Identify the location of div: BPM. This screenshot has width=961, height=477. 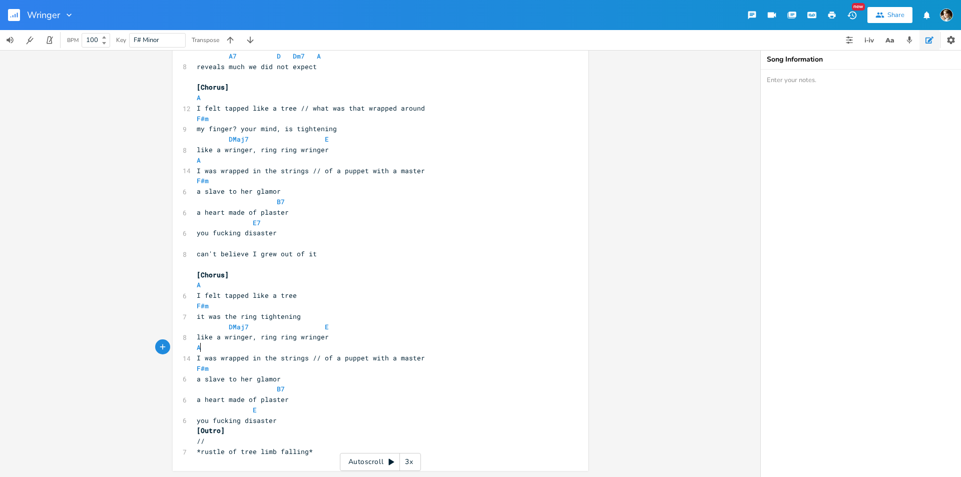
(73, 40).